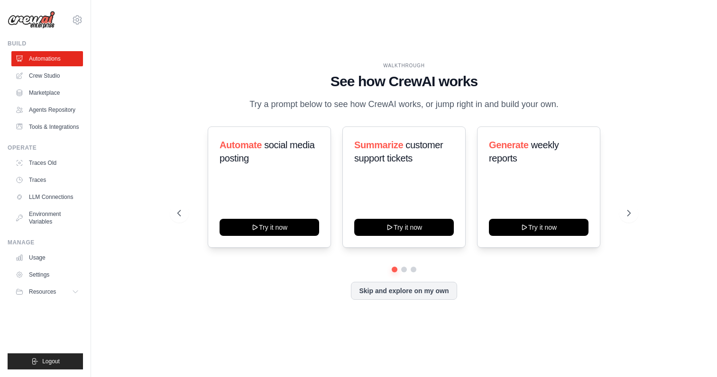 Image resolution: width=717 pixels, height=377 pixels. I want to click on a: Traces, so click(47, 180).